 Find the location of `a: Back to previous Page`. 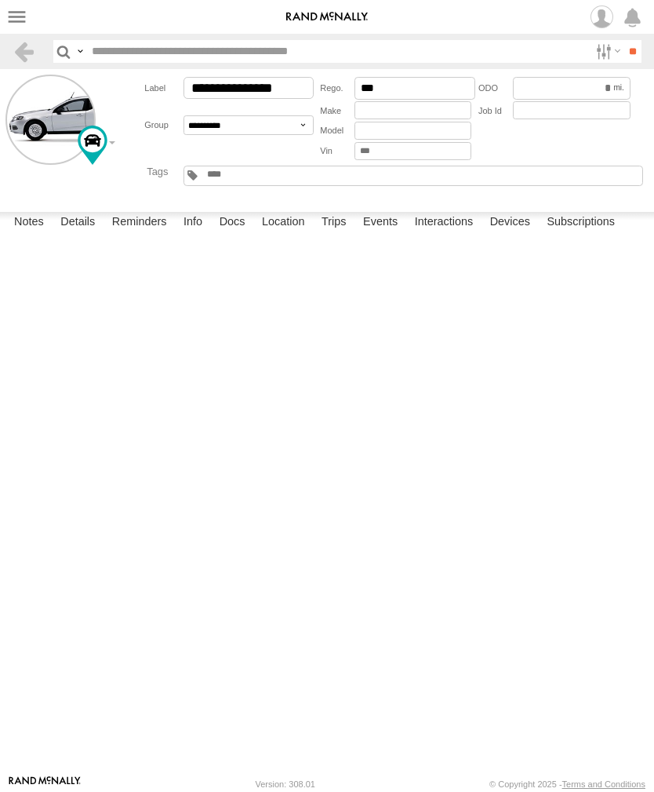

a: Back to previous Page is located at coordinates (24, 51).